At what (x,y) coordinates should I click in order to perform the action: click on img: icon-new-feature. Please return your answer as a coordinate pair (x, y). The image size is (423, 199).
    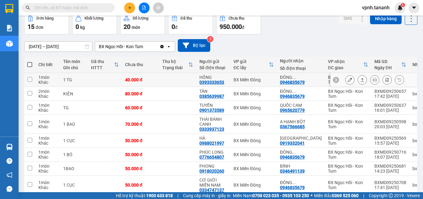
    Looking at the image, I should click on (400, 8).